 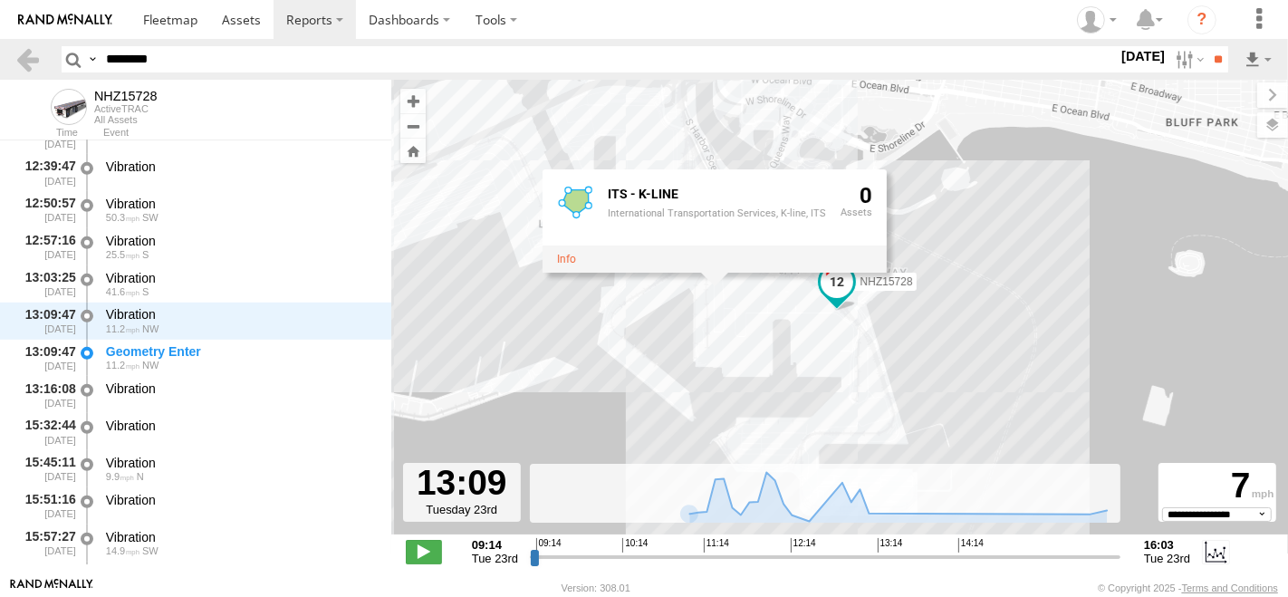 What do you see at coordinates (120, 477) in the screenshot?
I see `span: 9.9` at bounding box center [120, 477].